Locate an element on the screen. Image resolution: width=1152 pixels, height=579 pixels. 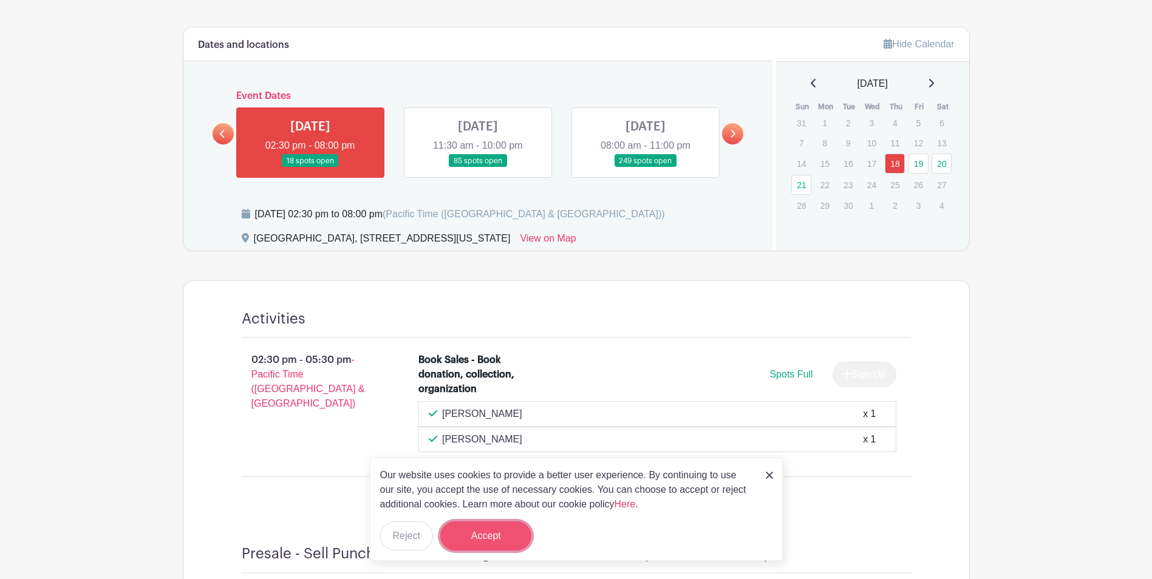
p: 28 is located at coordinates (801, 205).